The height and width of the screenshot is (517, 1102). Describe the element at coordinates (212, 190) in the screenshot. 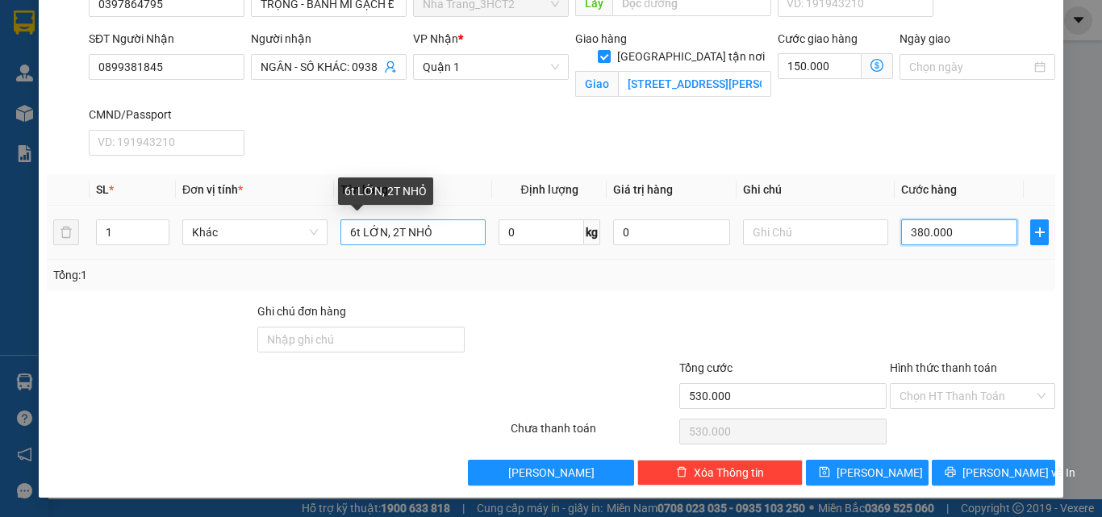

I see `span: Đơn vị tính` at that location.